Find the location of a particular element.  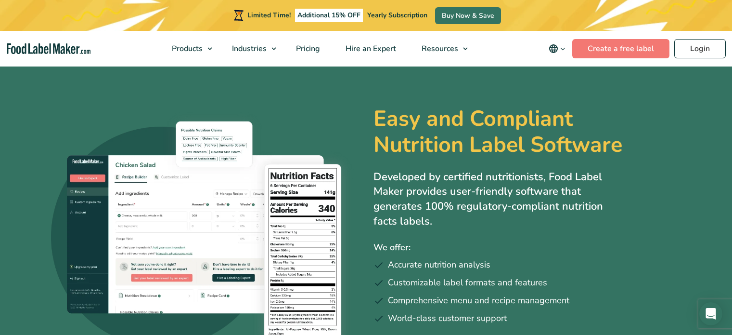

span: Limited Time! is located at coordinates (269, 15).